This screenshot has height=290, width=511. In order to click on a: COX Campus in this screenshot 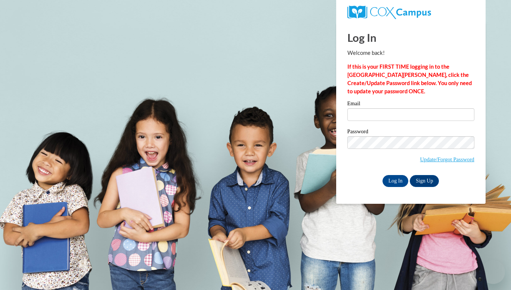, I will do `click(411, 12)`.